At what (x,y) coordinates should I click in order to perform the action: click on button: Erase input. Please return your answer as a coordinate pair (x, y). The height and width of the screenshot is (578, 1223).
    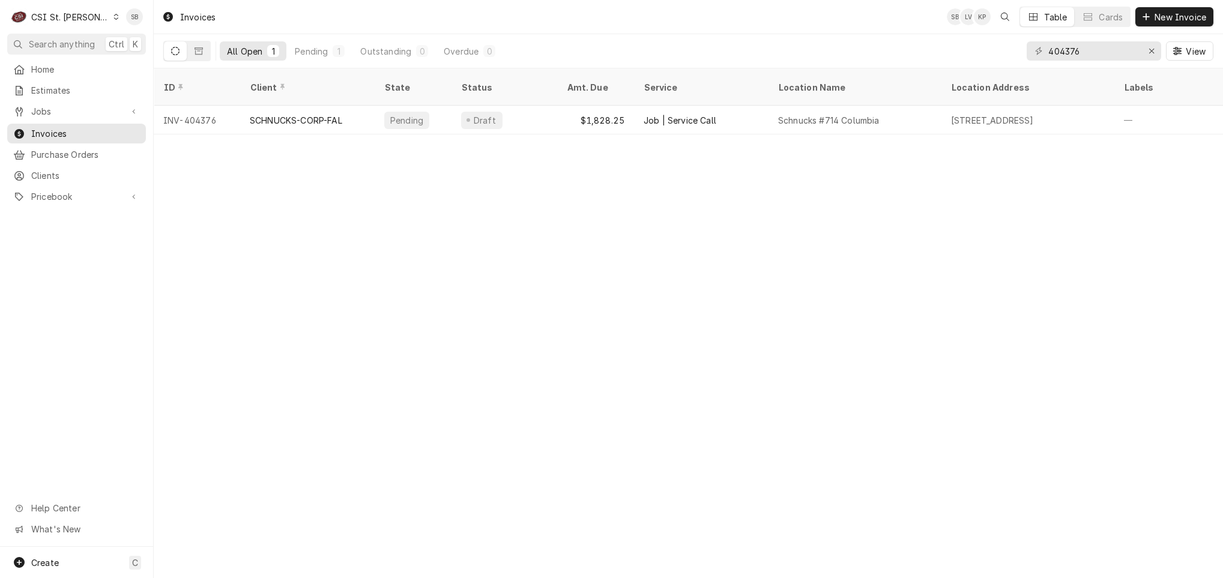
    Looking at the image, I should click on (1151, 51).